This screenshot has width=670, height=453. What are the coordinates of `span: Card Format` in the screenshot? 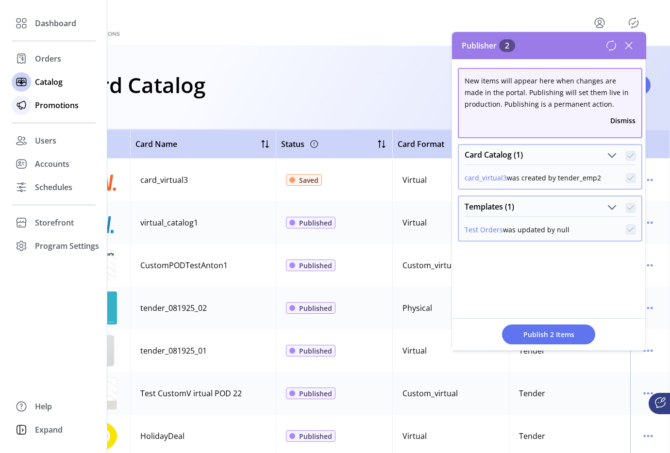 It's located at (421, 144).